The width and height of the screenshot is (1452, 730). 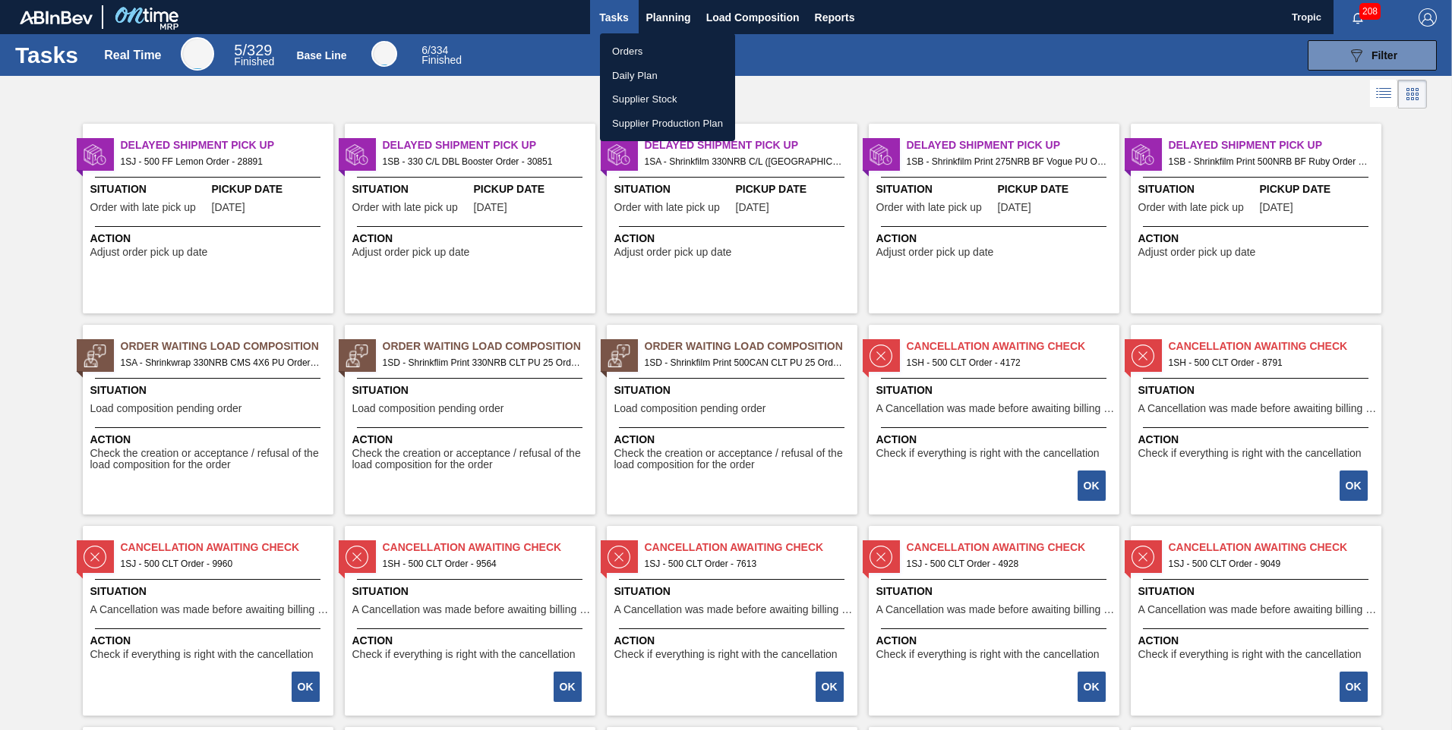 I want to click on li: Daily Plan, so click(x=667, y=76).